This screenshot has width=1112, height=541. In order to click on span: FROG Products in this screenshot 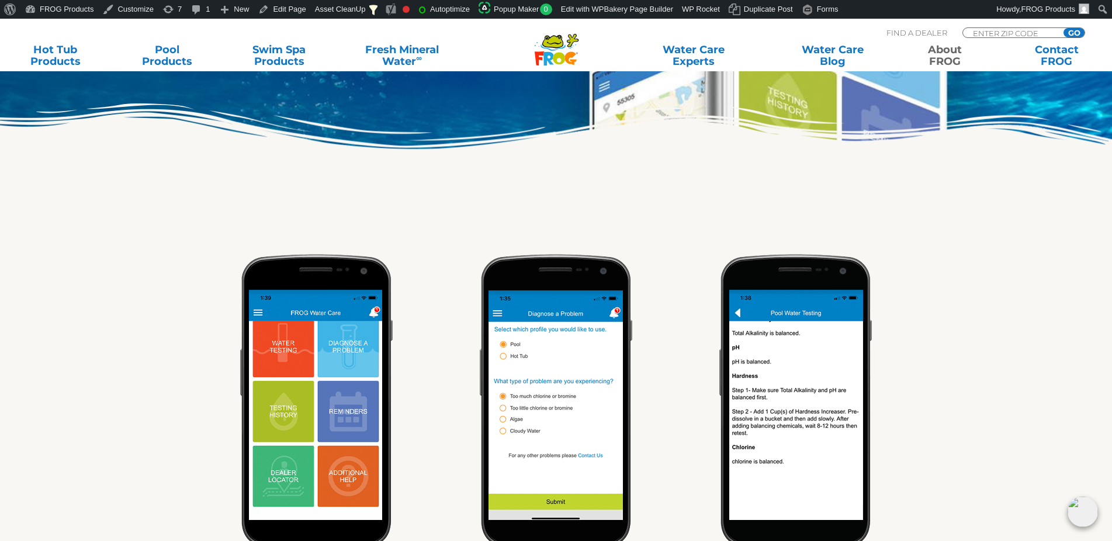, I will do `click(1048, 9)`.